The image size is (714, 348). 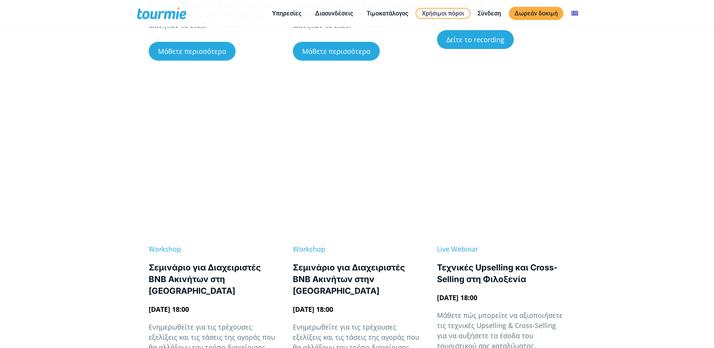 What do you see at coordinates (475, 40) in the screenshot?
I see `span: Δείτε το recording` at bounding box center [475, 40].